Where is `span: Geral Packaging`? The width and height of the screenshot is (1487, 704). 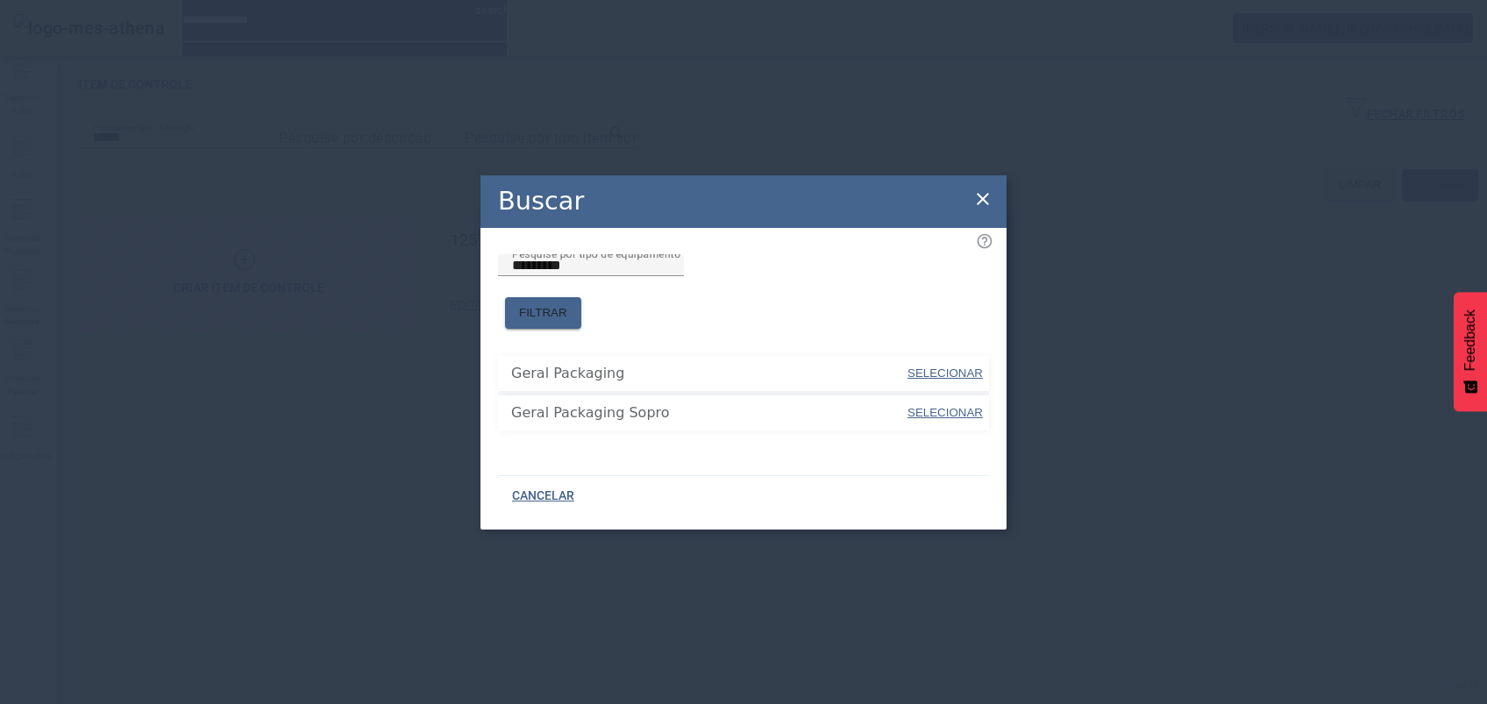 span: Geral Packaging is located at coordinates (708, 373).